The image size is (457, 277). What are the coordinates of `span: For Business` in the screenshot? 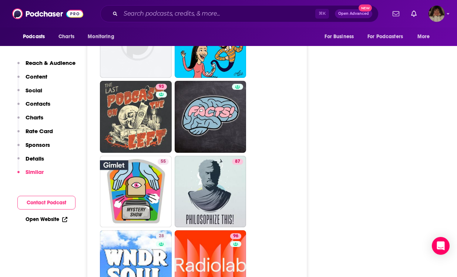 It's located at (339, 37).